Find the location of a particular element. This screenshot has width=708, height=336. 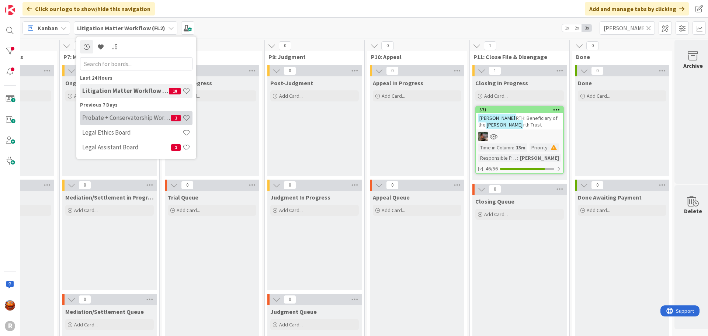

b: Litigation Matter Workflow (FL2) is located at coordinates (121, 28).